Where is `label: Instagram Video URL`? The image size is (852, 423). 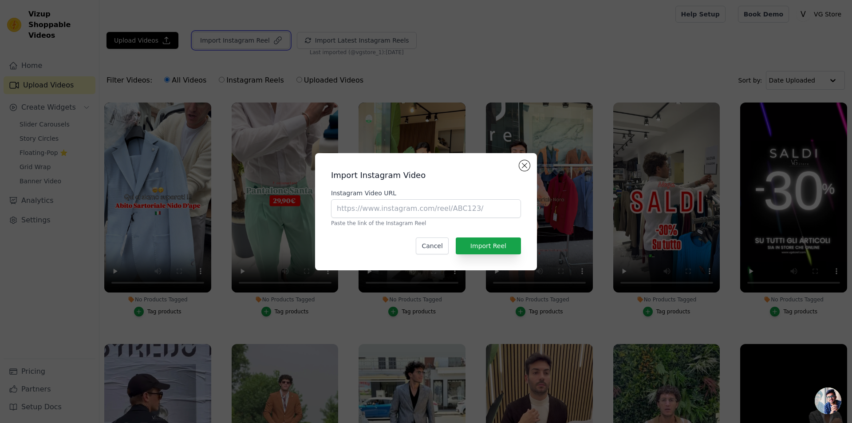
label: Instagram Video URL is located at coordinates (426, 193).